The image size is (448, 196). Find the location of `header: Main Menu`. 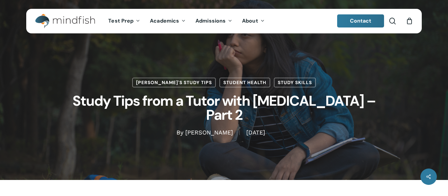

header: Main Menu is located at coordinates (224, 21).